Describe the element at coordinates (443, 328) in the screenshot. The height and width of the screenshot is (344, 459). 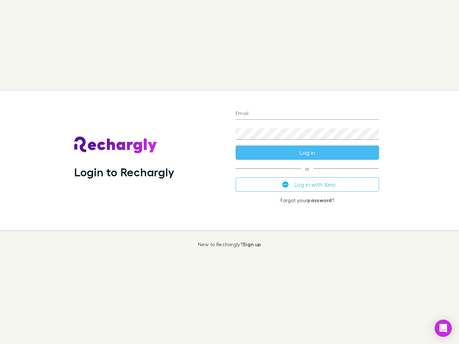
I see `div: Open Intercom Messenger` at that location.